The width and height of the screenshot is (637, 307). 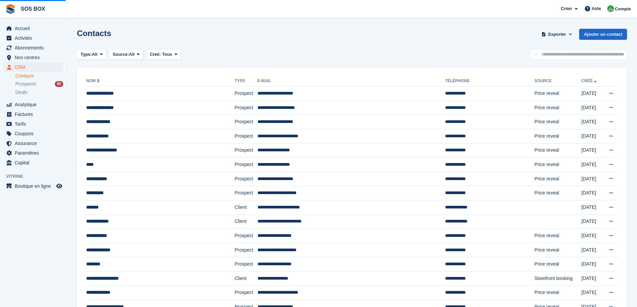 What do you see at coordinates (557, 34) in the screenshot?
I see `button: Exporter` at bounding box center [557, 34].